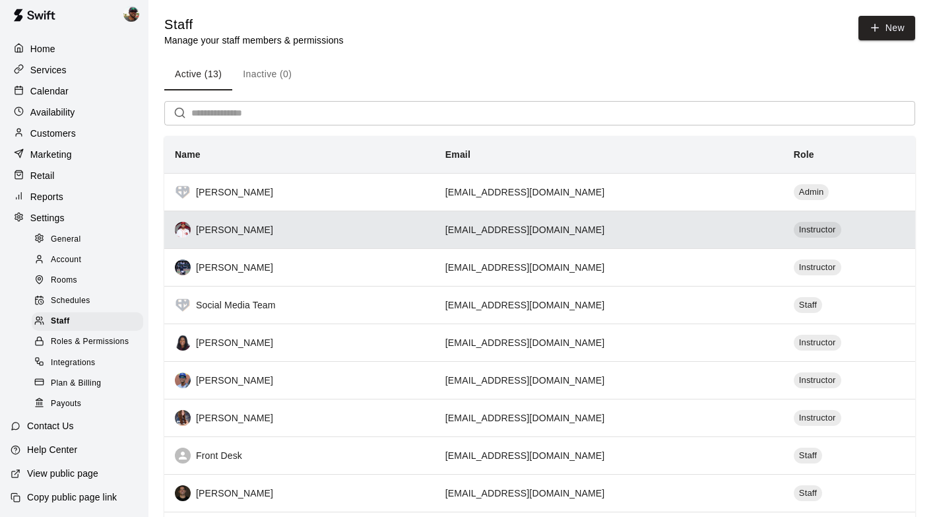 Image resolution: width=931 pixels, height=517 pixels. I want to click on a: Schedules, so click(90, 301).